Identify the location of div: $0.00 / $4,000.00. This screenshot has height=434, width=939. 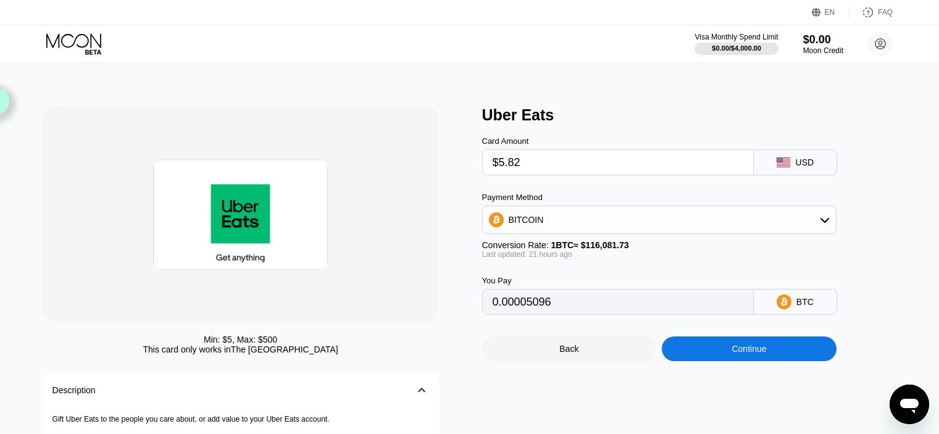
(737, 48).